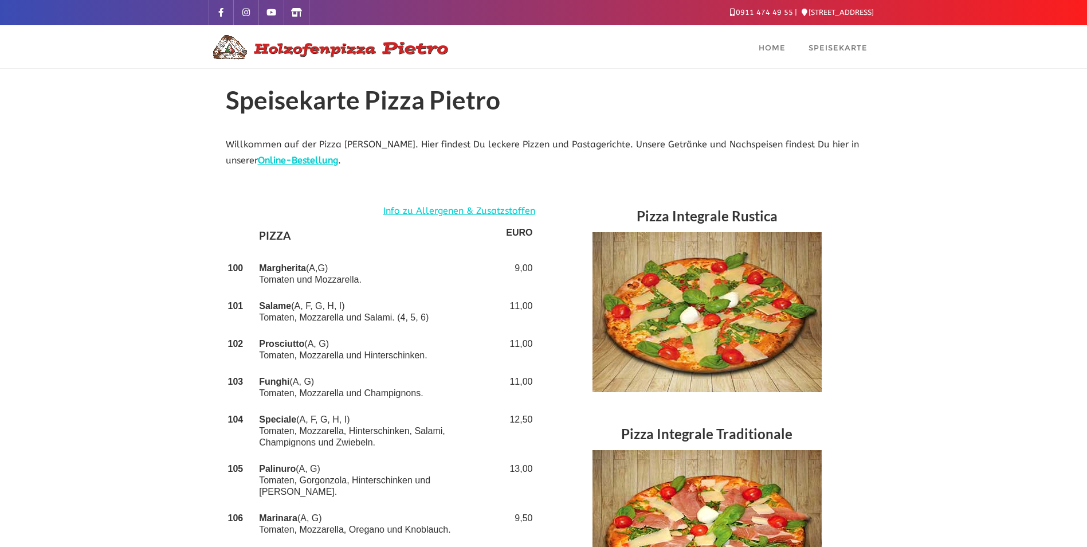  I want to click on strong: Palinuro, so click(277, 468).